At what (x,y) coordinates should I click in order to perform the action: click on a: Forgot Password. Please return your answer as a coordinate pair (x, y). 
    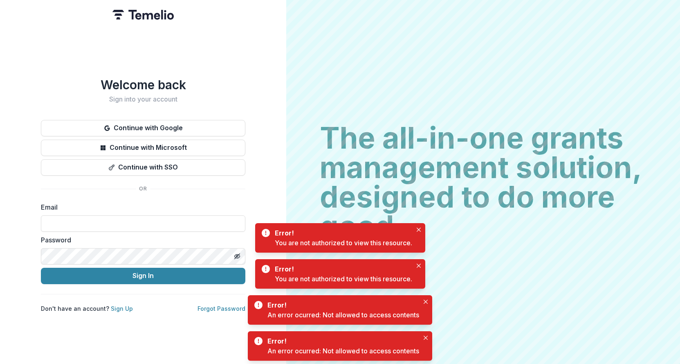
    Looking at the image, I should click on (221, 308).